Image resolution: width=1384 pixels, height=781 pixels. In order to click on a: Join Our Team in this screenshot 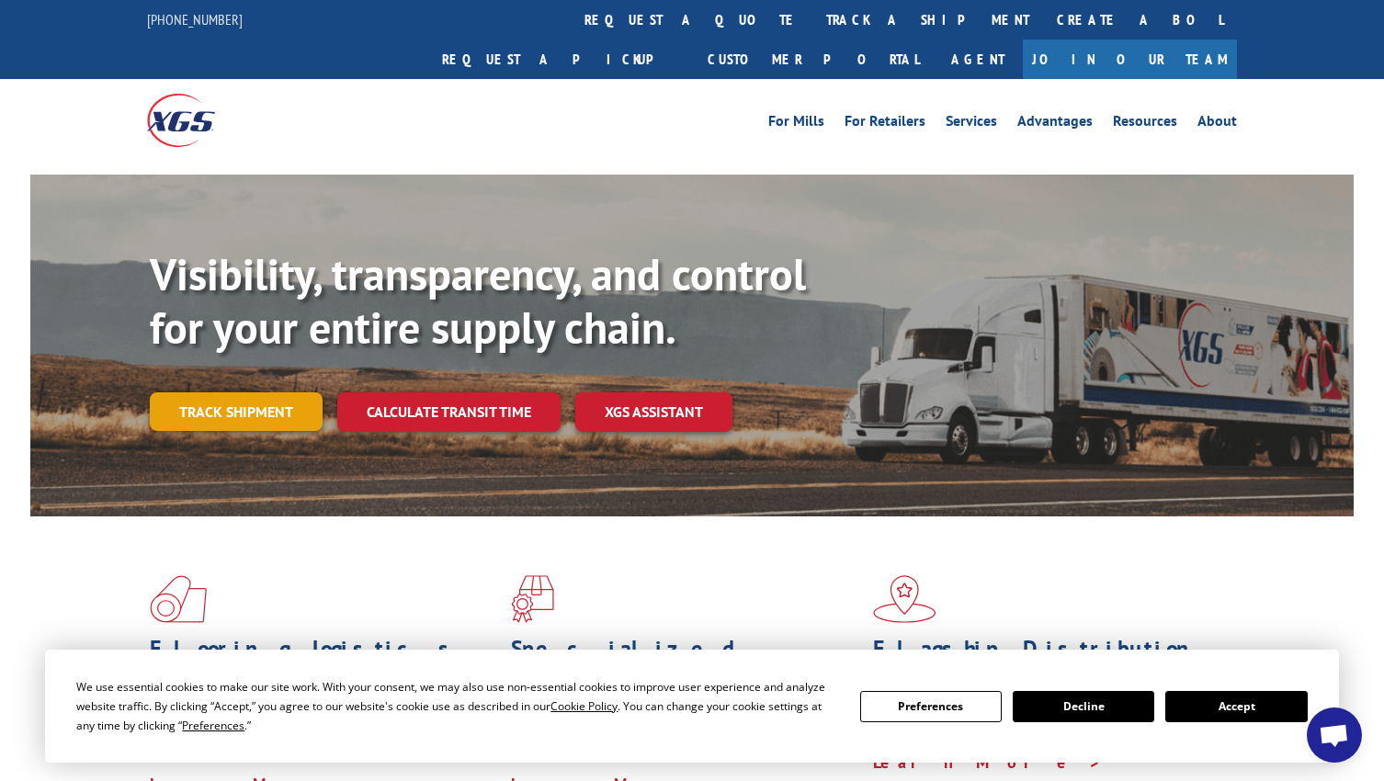, I will do `click(1130, 59)`.